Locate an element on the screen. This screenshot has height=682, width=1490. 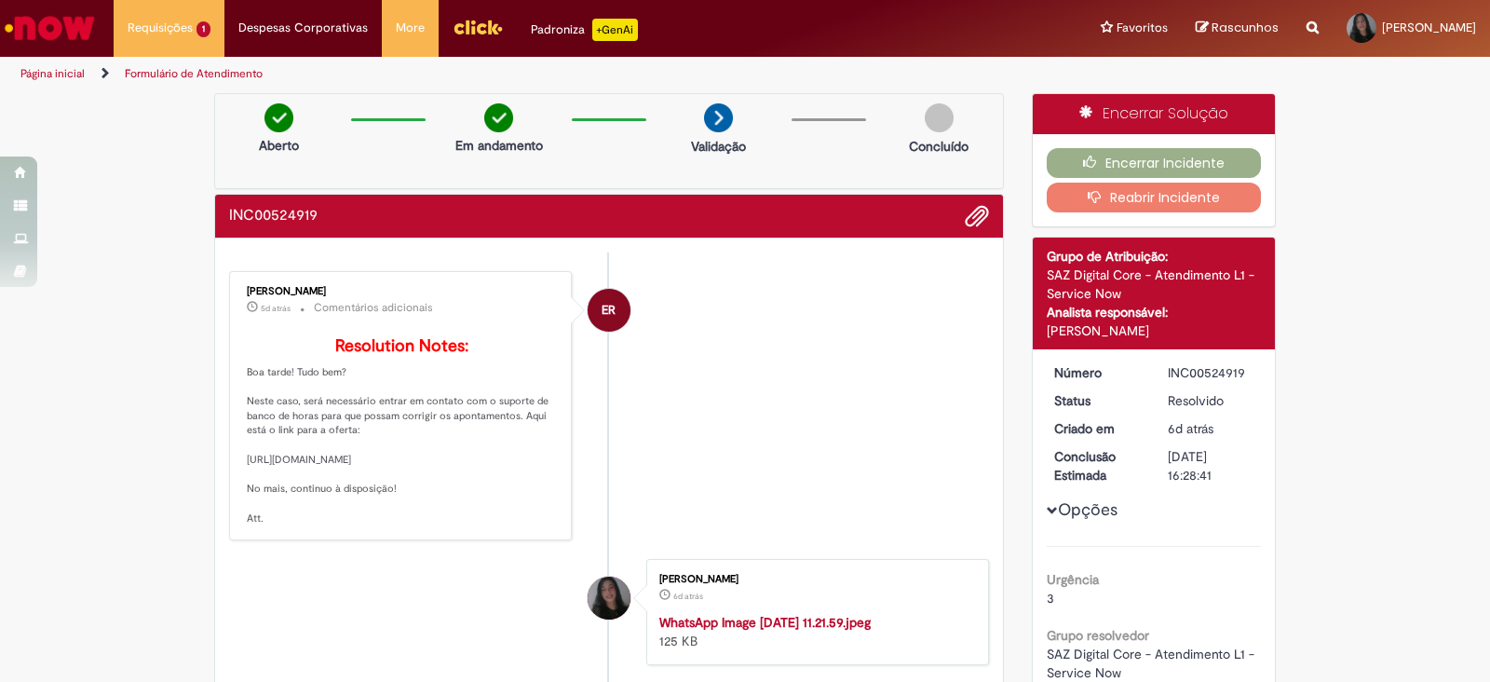
ul: Trilhas de página is located at coordinates (496, 74).